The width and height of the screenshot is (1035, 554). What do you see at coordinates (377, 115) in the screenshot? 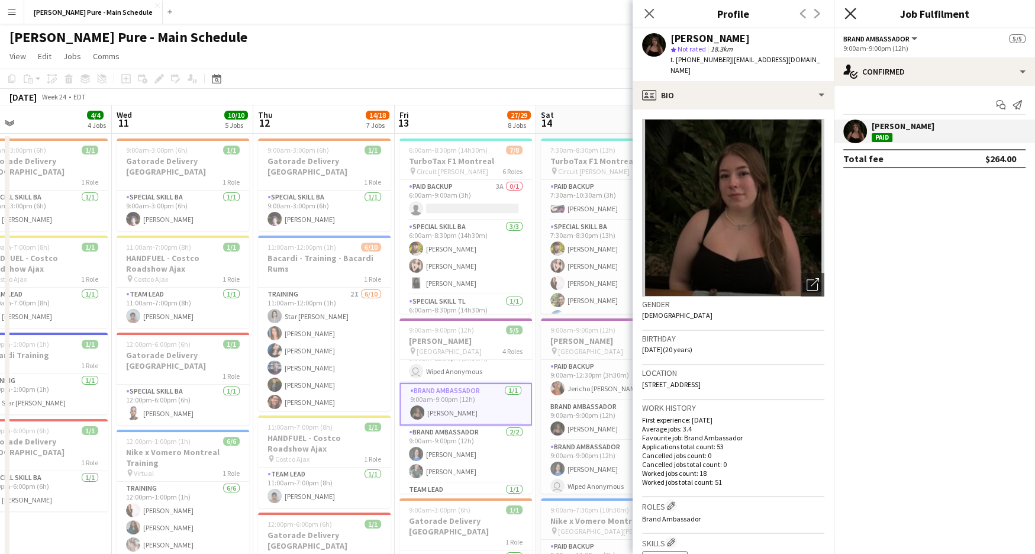
I see `span: 14/18` at bounding box center [377, 115].